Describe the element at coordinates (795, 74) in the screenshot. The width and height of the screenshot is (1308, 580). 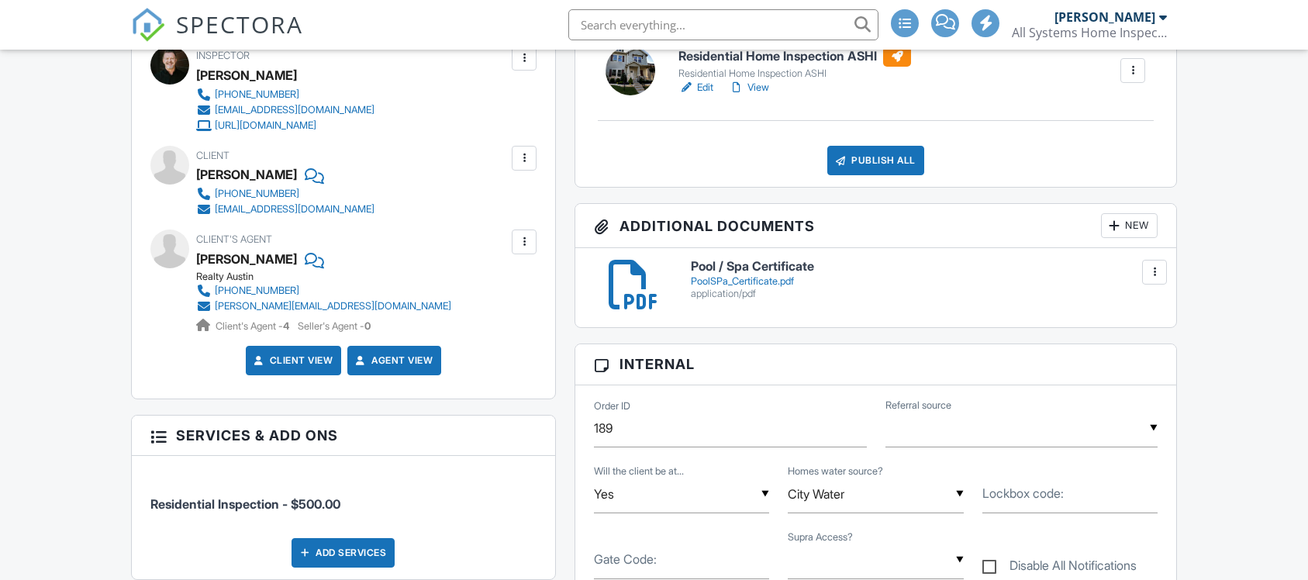
I see `div: Residential Home Inspection ASHI` at that location.